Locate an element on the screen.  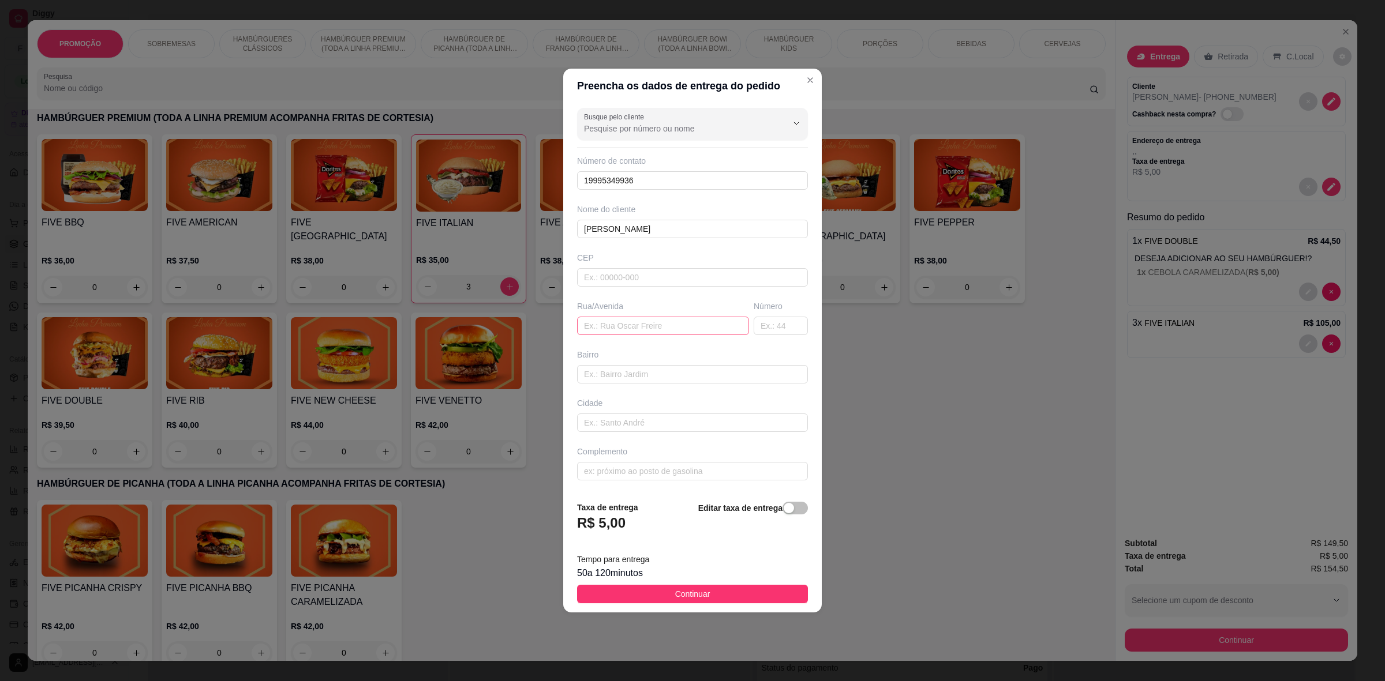
input: ex: próximo ao posto de gasolina is located at coordinates (692, 471).